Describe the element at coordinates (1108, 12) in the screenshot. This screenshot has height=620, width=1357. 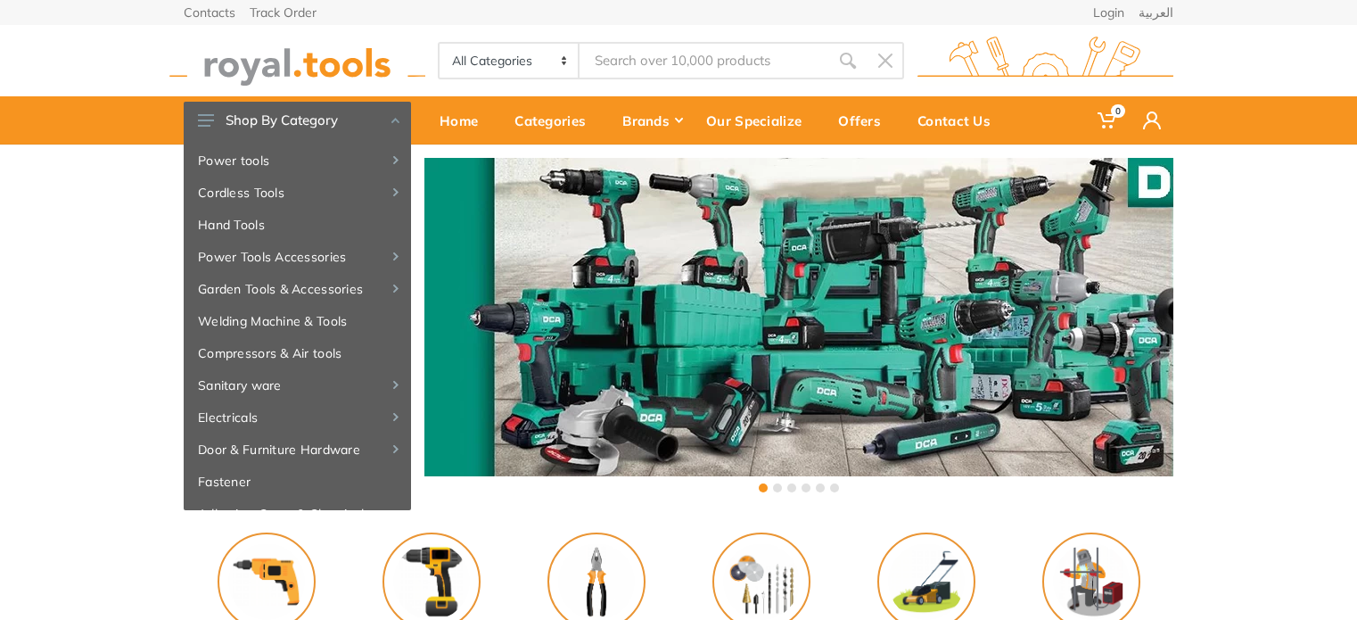
I see `a: Login` at that location.